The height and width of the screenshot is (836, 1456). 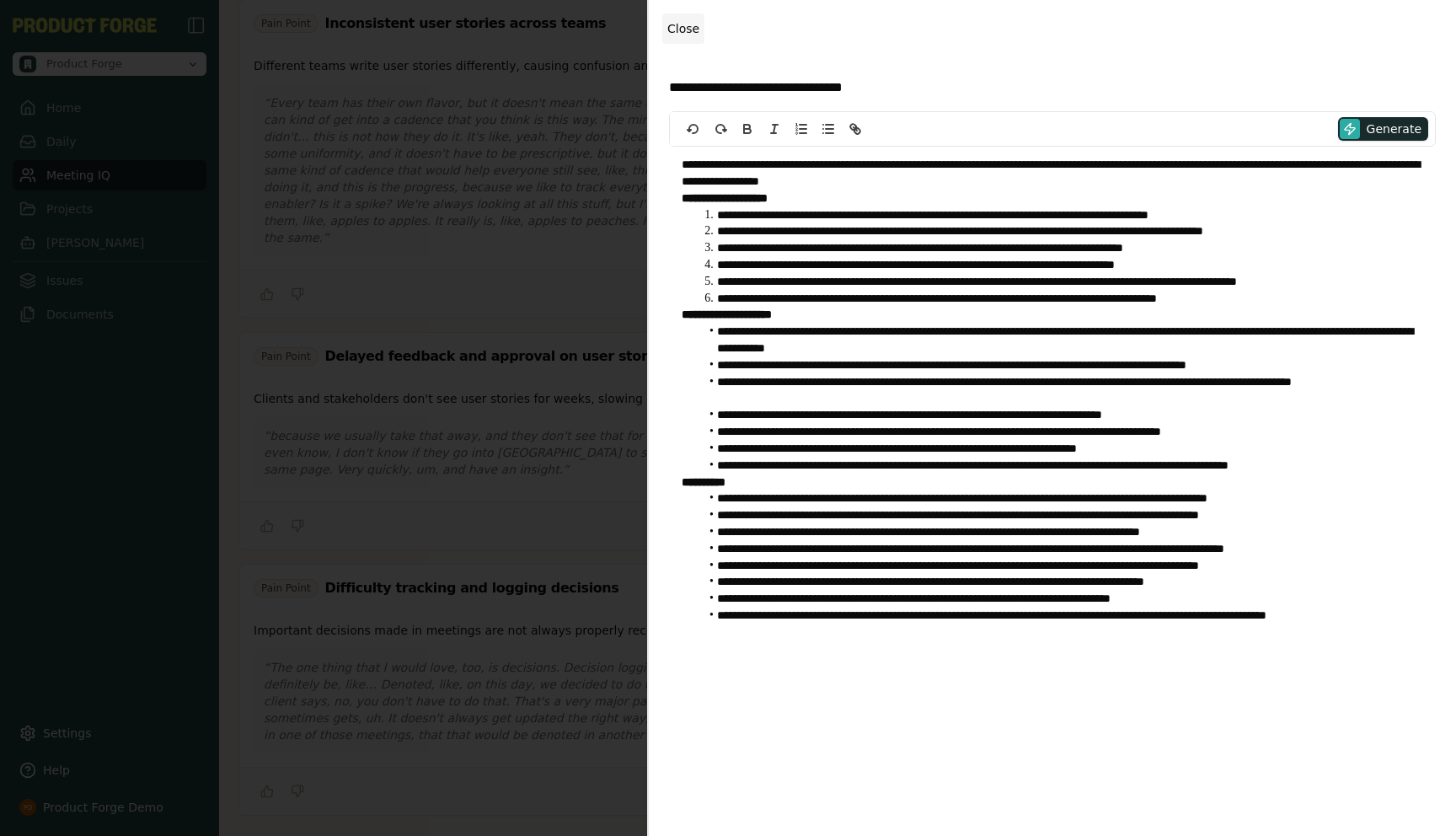 What do you see at coordinates (774, 129) in the screenshot?
I see `button: Italic` at bounding box center [774, 129].